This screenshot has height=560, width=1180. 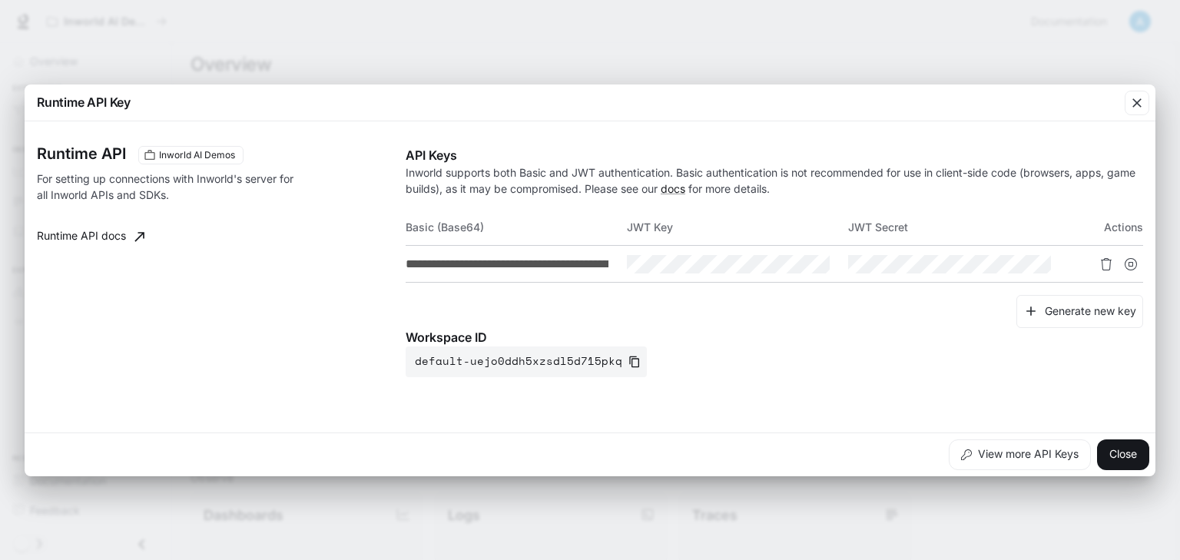 I want to click on p: Inworld supports both Basic and JWT authentication. Basic authentication is not recommended for u..., so click(x=774, y=180).